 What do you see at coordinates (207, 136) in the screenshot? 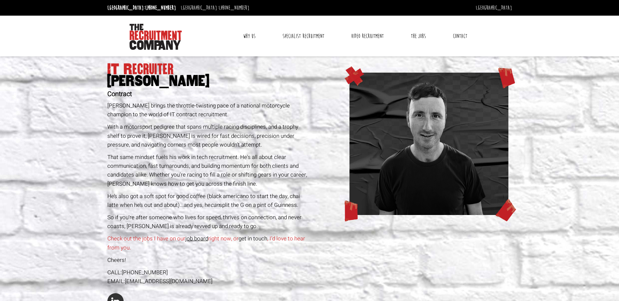
I see `p: With a motorsport pedigree that spans multiple racing disciplines, and a trophy shelf to prove it...` at bounding box center [207, 136].